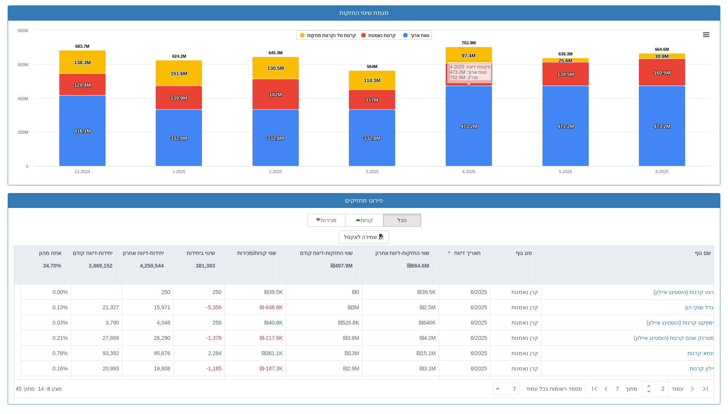 The image size is (728, 414). What do you see at coordinates (46, 338) in the screenshot?
I see `div: 0.21 %` at bounding box center [46, 338].